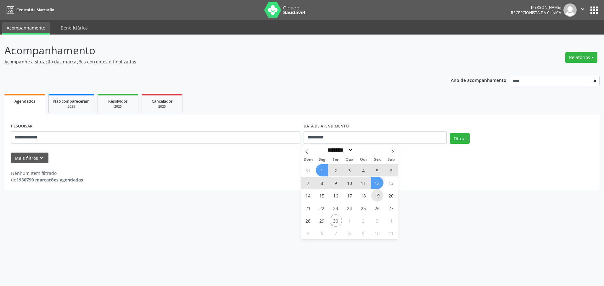 This screenshot has width=604, height=286. What do you see at coordinates (30, 158) in the screenshot?
I see `button: Mais filtroskeyboard_arrow_down` at bounding box center [30, 158].